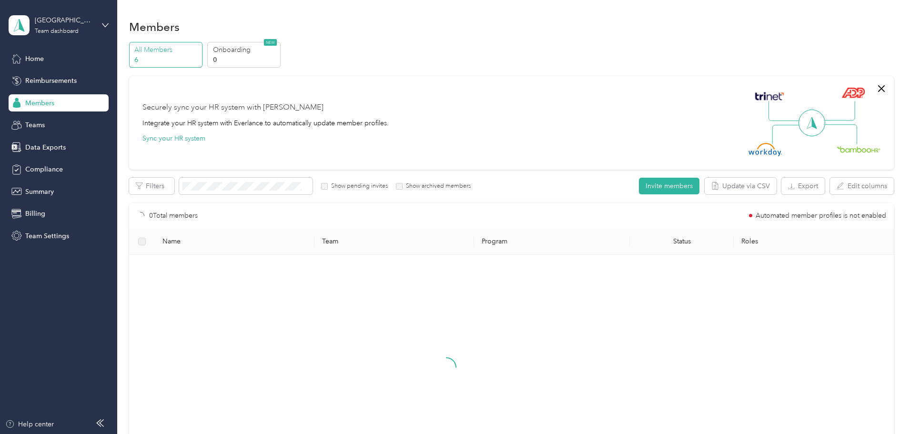 This screenshot has height=434, width=910. What do you see at coordinates (681, 241) in the screenshot?
I see `th: Status` at bounding box center [681, 241].